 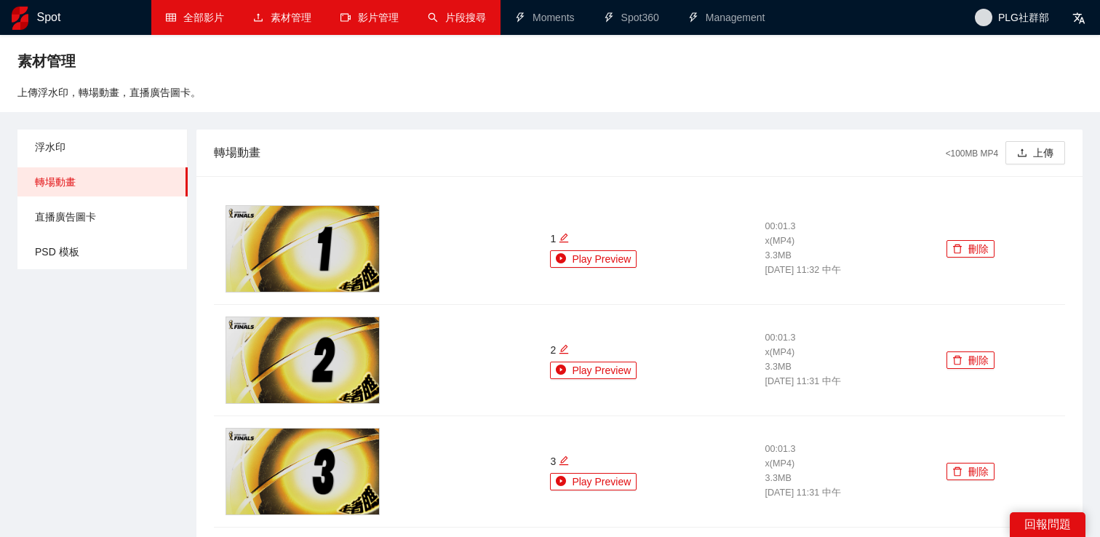 I want to click on a: table全部影片, so click(x=195, y=17).